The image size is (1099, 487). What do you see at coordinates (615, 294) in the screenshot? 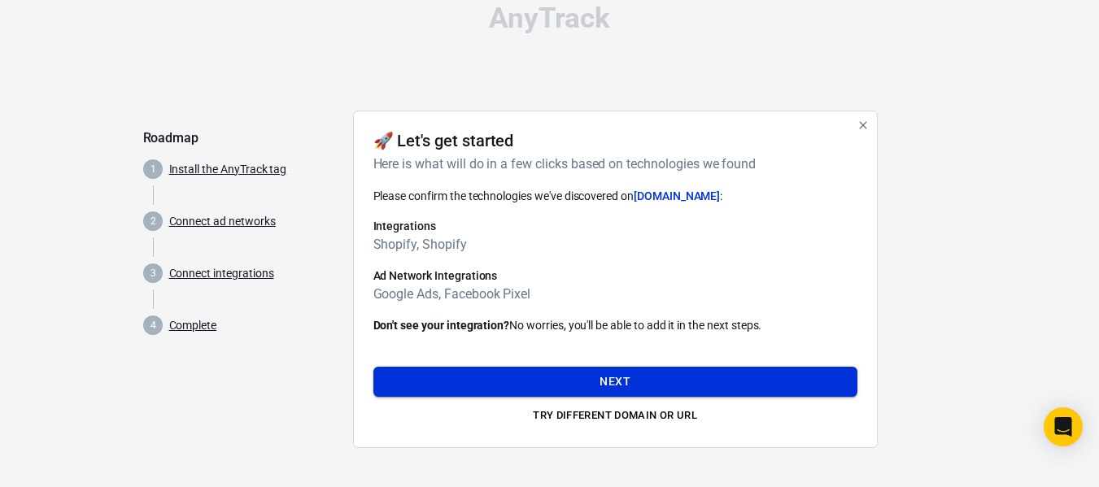
I see `h6: Google Ads, Facebook Pixel` at bounding box center [615, 294].